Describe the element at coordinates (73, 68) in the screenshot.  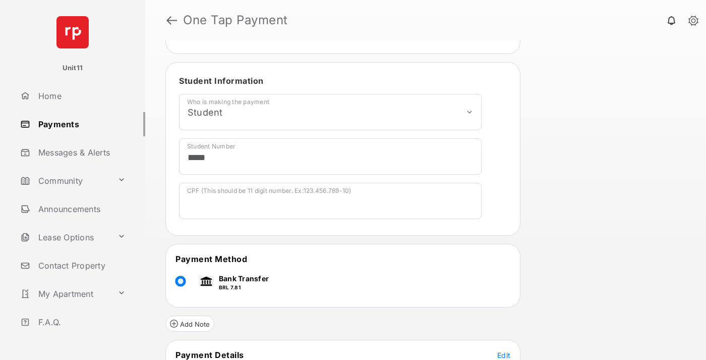
I see `p: Unit11` at that location.